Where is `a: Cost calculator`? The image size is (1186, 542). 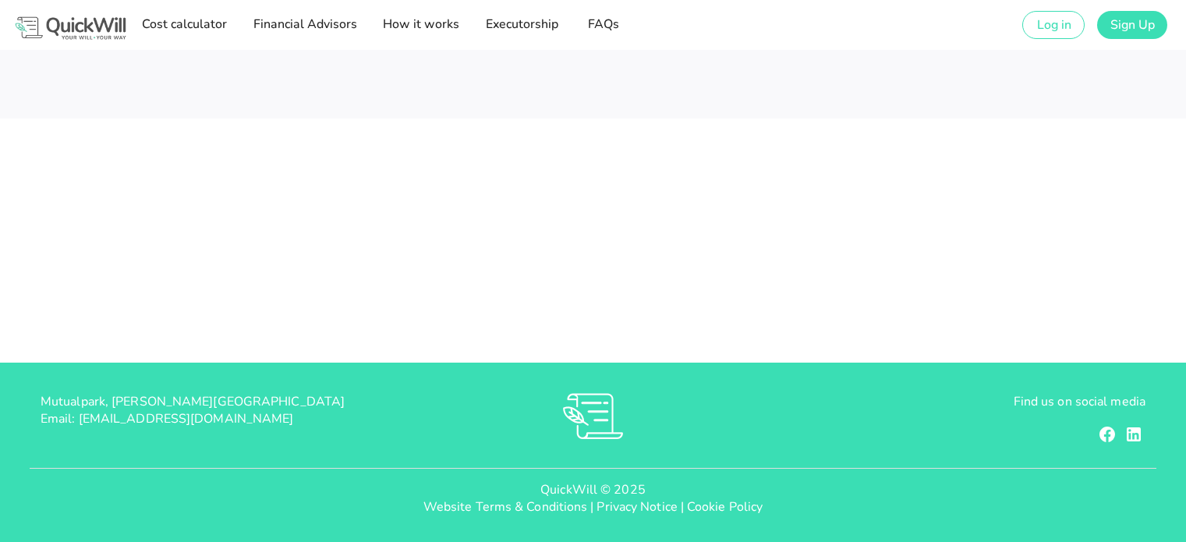
a: Cost calculator is located at coordinates (184, 25).